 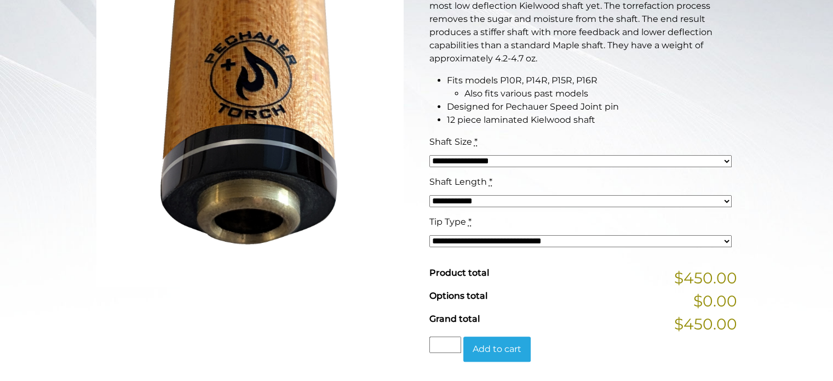 I want to click on span: Tip Type, so click(x=448, y=221).